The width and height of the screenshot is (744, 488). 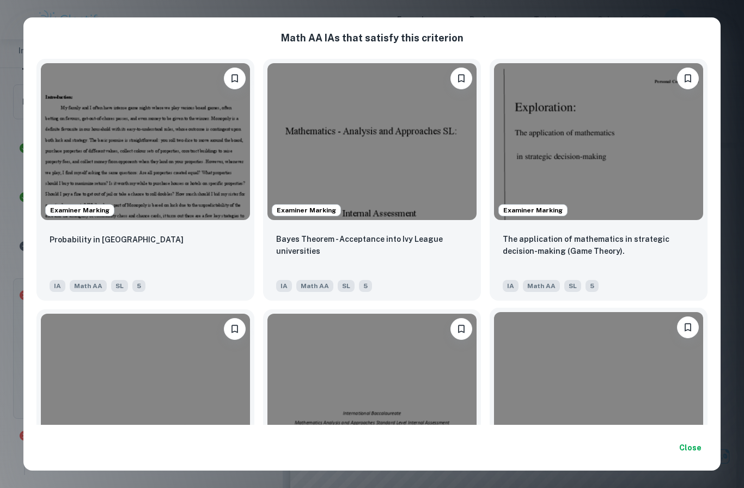 I want to click on img: Math AA IA example thumbnail: The application of mathematics in strate, so click(x=599, y=142).